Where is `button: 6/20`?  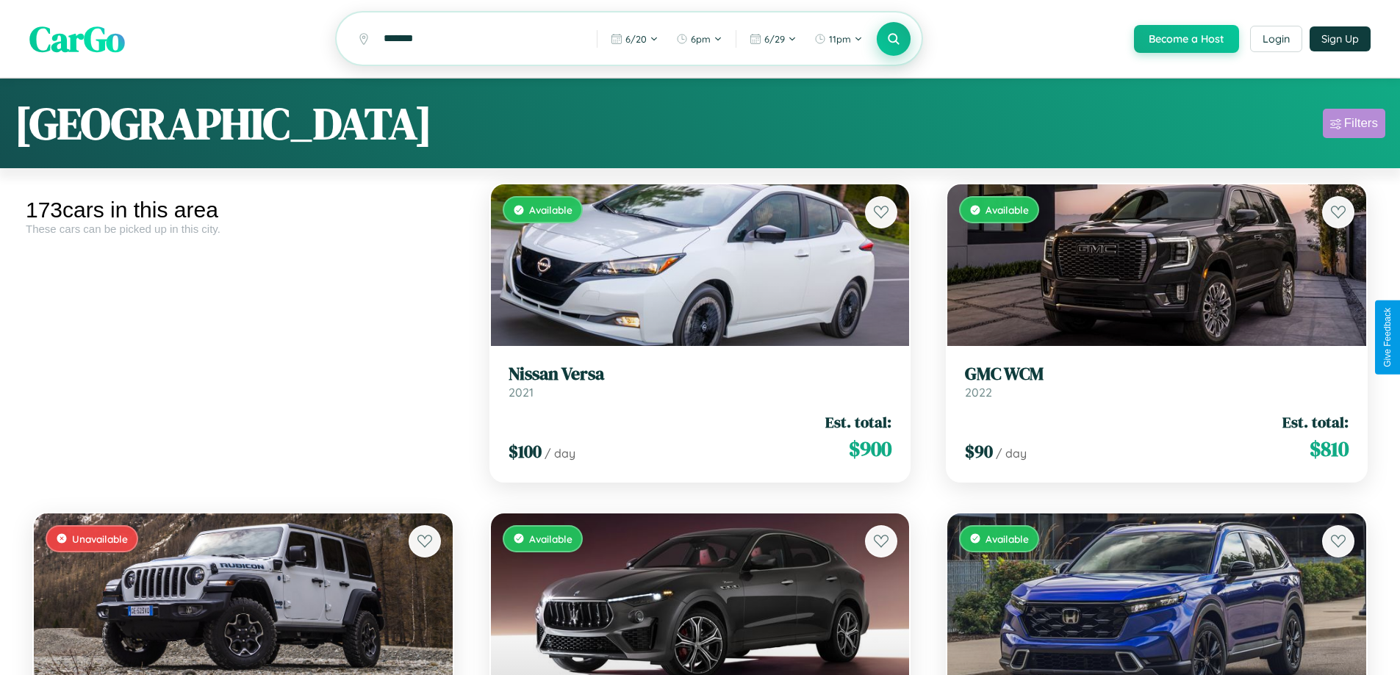 button: 6/20 is located at coordinates (634, 39).